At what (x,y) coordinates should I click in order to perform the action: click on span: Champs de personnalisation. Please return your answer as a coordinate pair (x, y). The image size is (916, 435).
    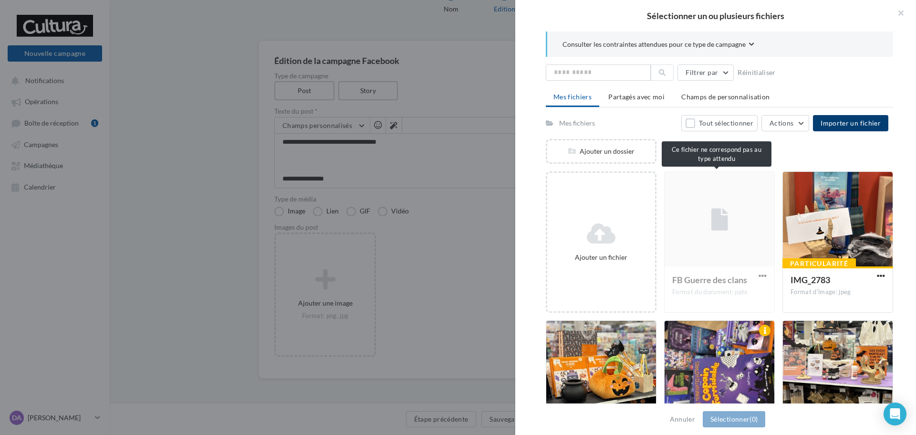
    Looking at the image, I should click on (725, 96).